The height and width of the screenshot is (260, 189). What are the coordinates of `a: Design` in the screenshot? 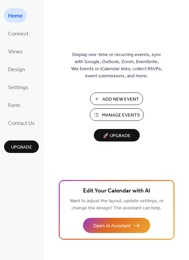 It's located at (17, 69).